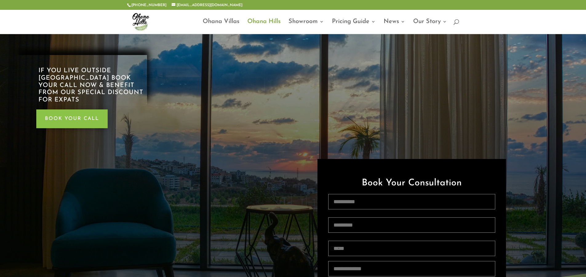  Describe the element at coordinates (221, 26) in the screenshot. I see `a: Ohana Villas` at that location.